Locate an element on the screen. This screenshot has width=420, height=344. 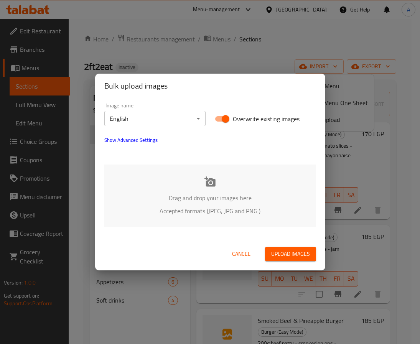
p: Accepted formats (JPEG, JPG and PNG ) is located at coordinates (210, 211).